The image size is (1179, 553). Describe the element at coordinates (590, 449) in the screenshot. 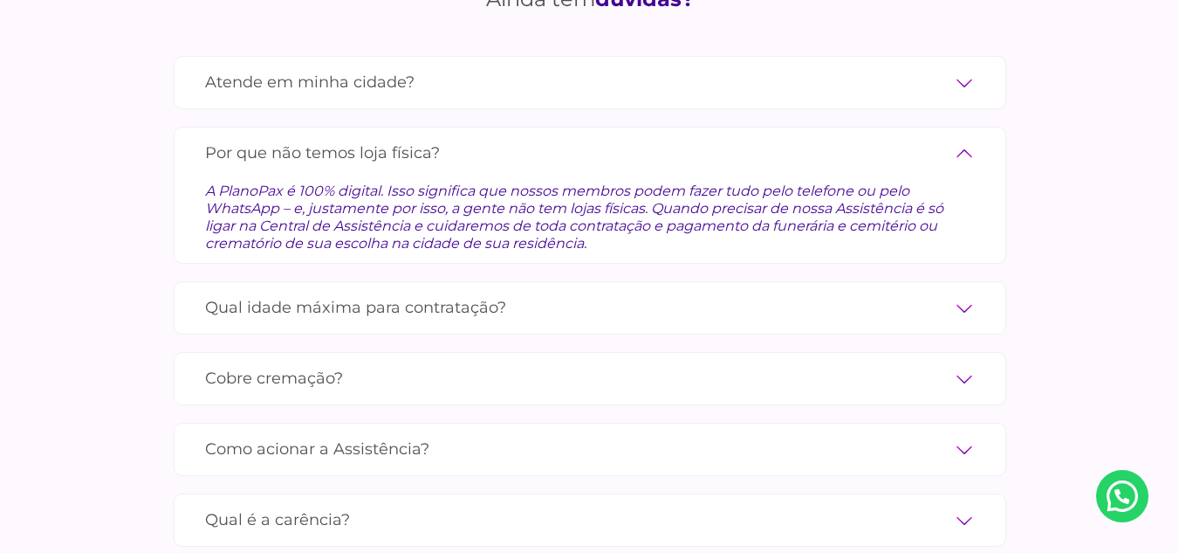

I see `label: Como acionar a Assistência?` at that location.